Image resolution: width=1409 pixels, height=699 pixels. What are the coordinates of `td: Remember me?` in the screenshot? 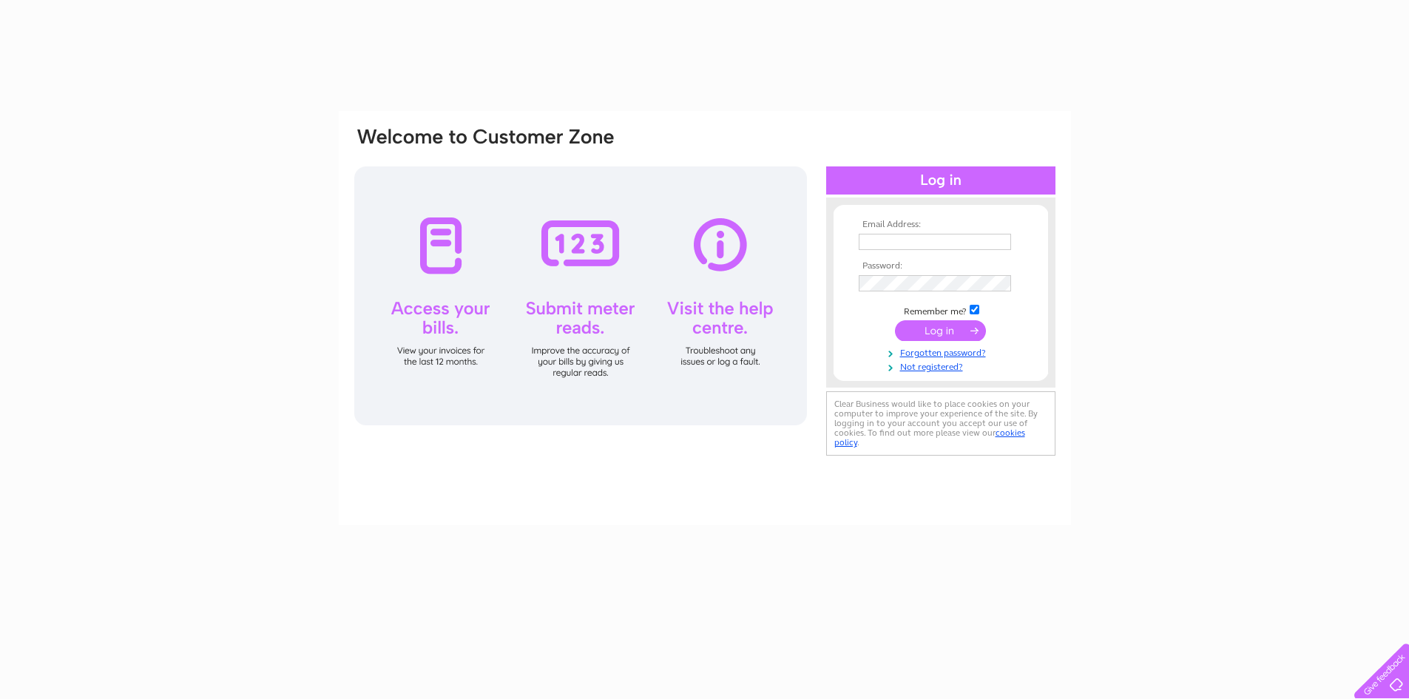 It's located at (941, 310).